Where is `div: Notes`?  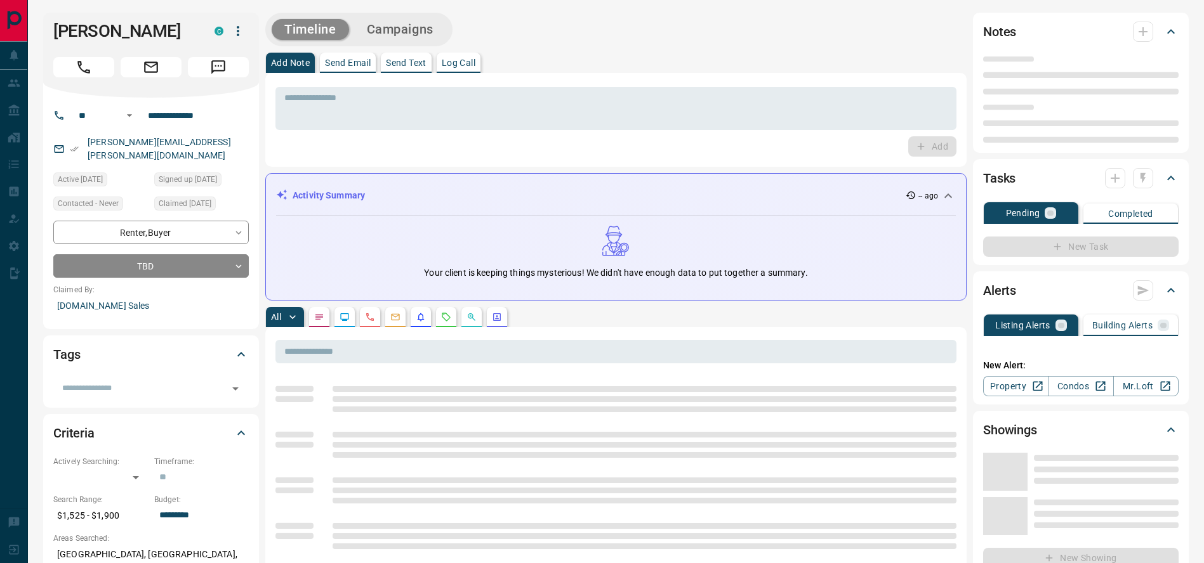
div: Notes is located at coordinates (1081, 32).